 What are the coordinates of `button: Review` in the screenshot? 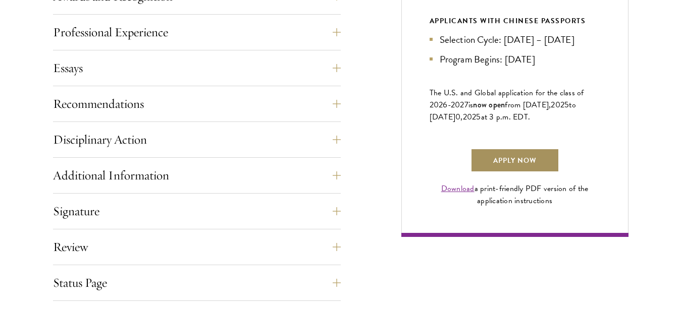 It's located at (197, 247).